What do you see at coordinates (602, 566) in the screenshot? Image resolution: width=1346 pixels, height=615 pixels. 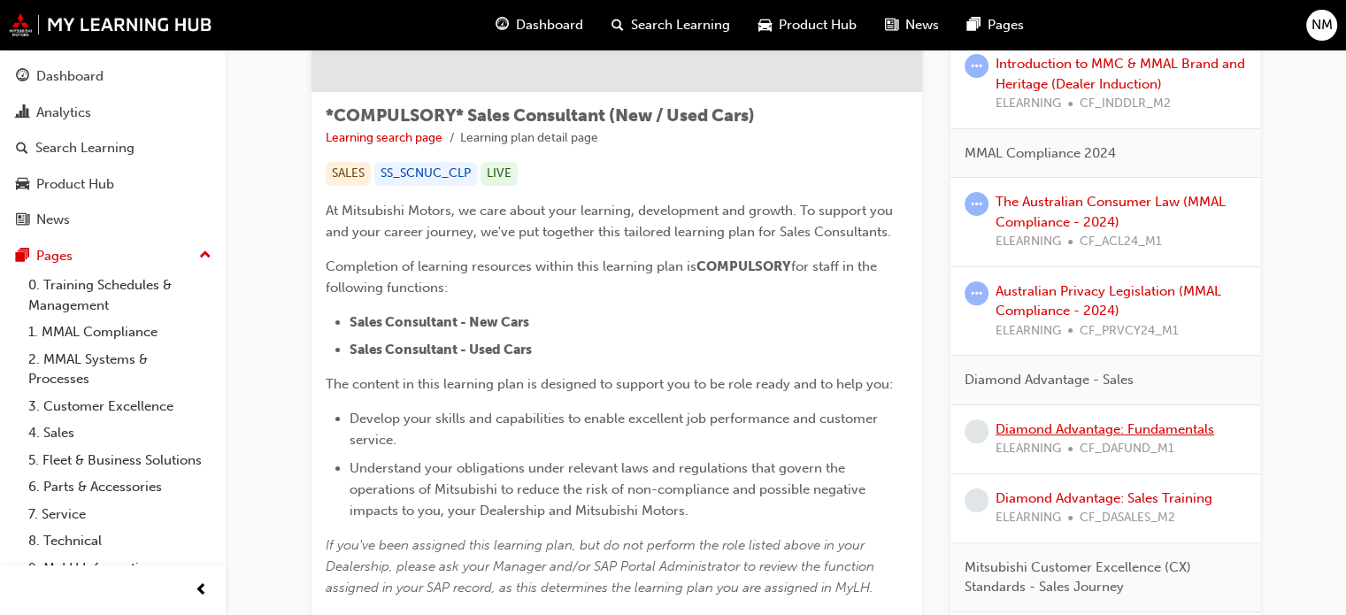 I see `span: If you've been assigned this learning plan, but do not perform the role listed above in your Deal...` at bounding box center [602, 566].